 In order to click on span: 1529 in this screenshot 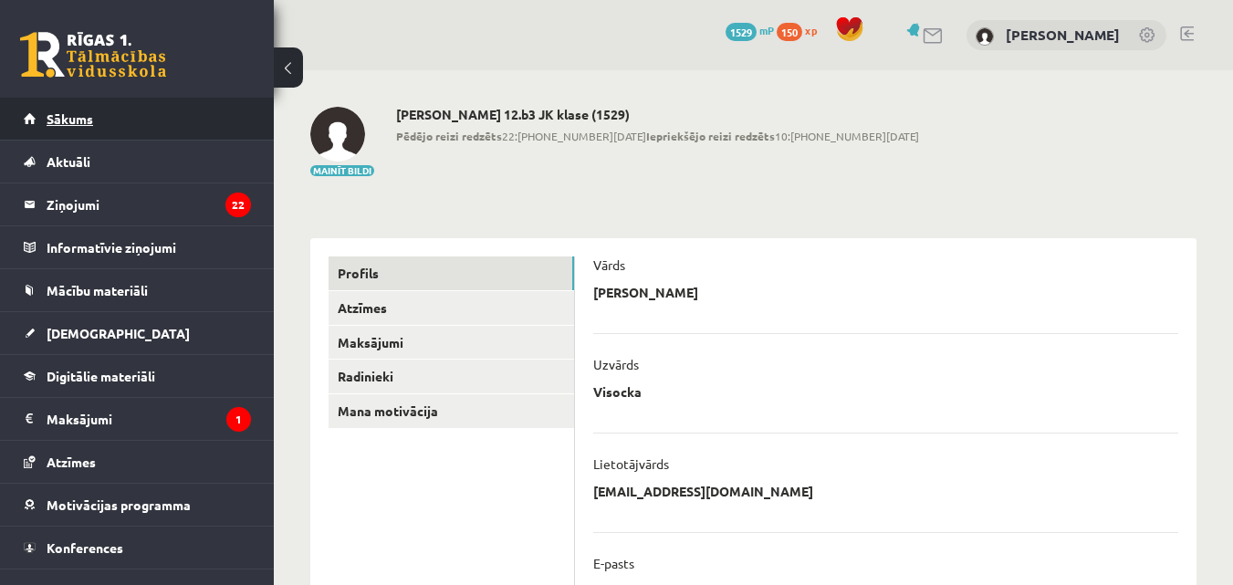, I will do `click(741, 32)`.